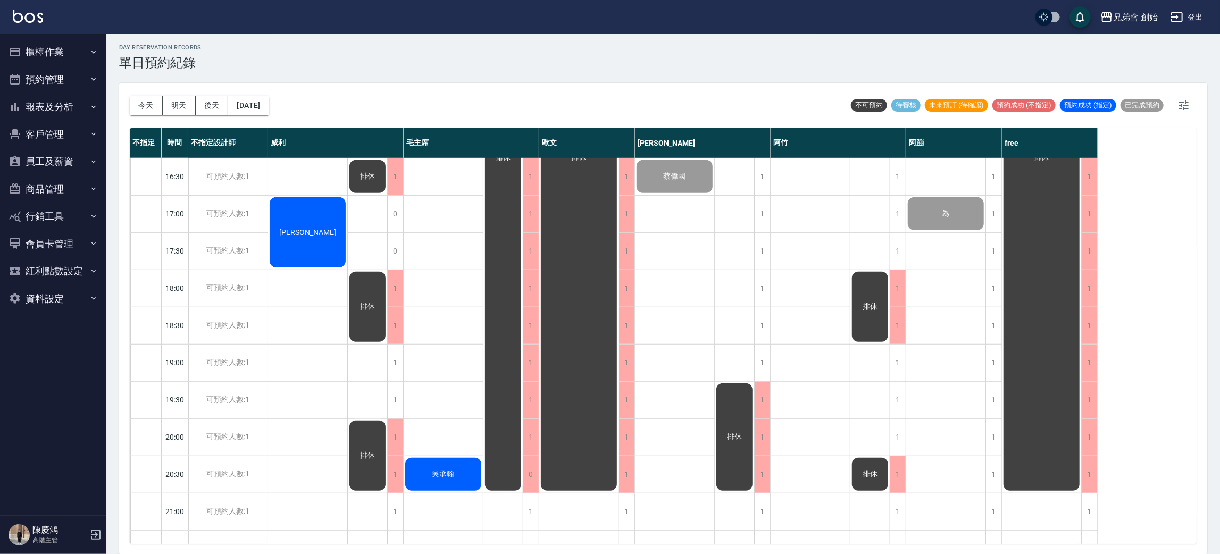  I want to click on div: 17:30, so click(175, 251).